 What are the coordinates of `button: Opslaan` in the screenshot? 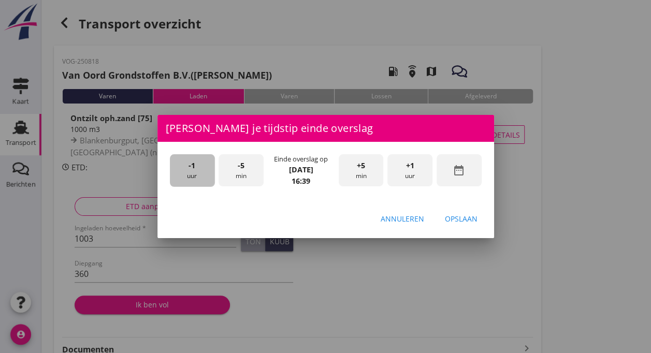 It's located at (461, 219).